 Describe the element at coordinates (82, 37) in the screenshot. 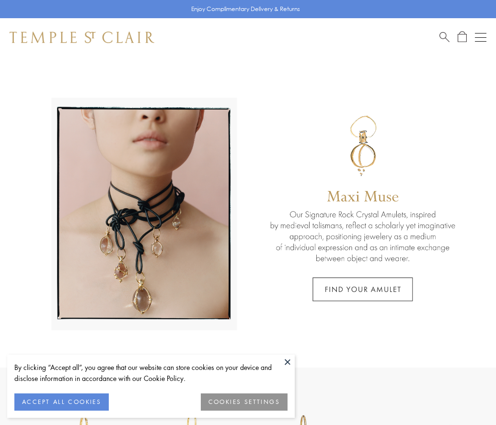

I see `img: Temple St. Clair` at that location.